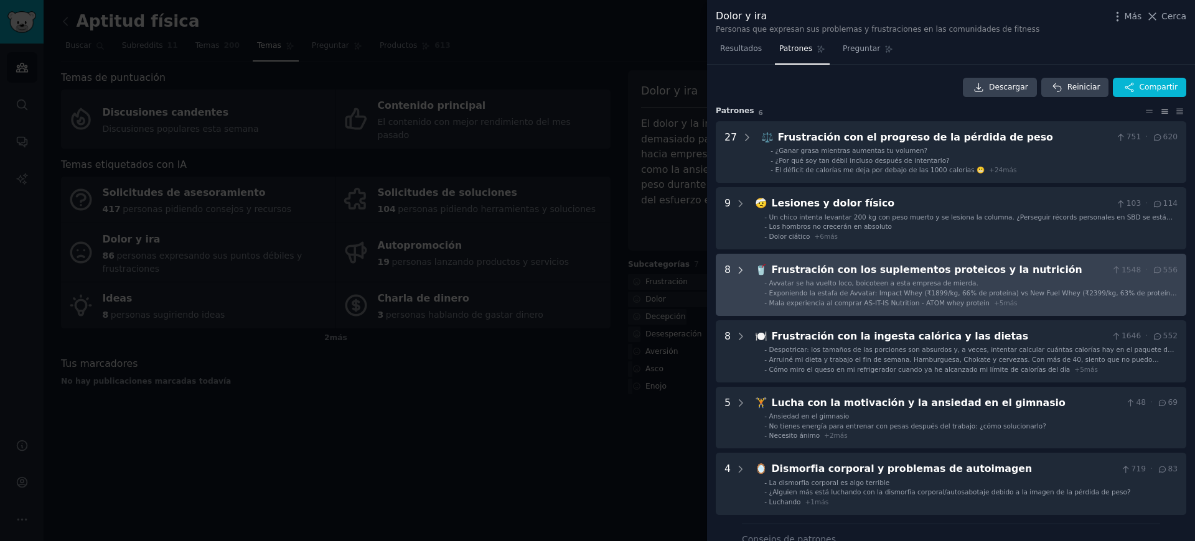  Describe the element at coordinates (727, 203) in the screenshot. I see `font: 9` at that location.